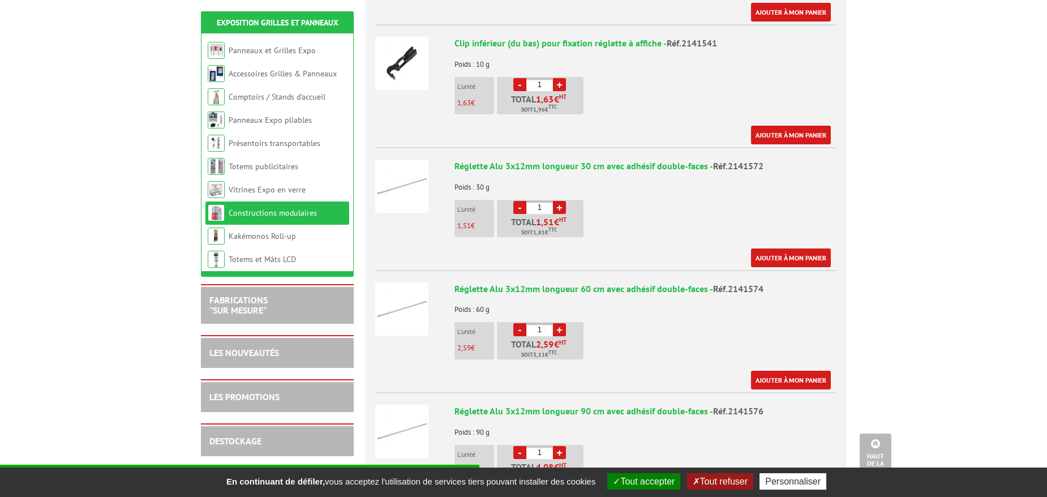  I want to click on strong: En continuant de défiler,, so click(276, 481).